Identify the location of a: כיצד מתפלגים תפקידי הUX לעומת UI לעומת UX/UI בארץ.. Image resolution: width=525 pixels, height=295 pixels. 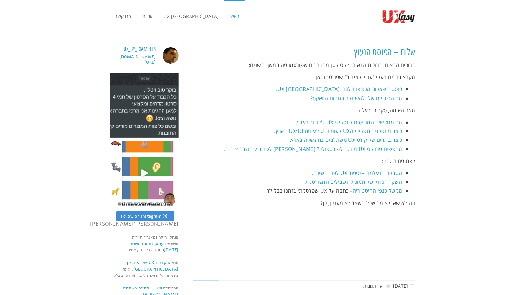
(338, 131).